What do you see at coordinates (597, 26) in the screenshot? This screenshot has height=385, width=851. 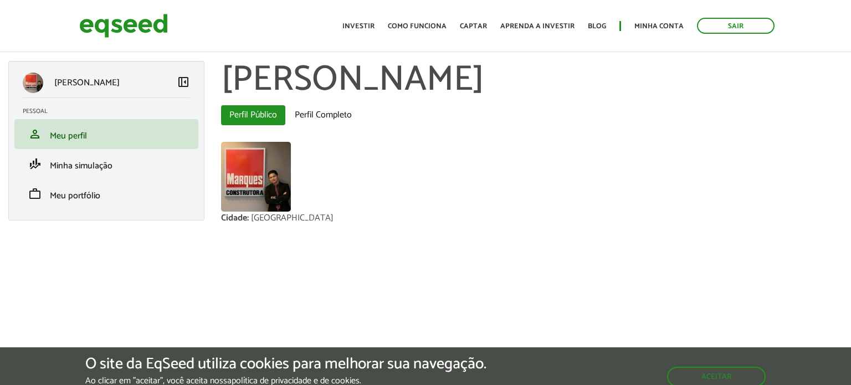 I see `a: Blog` at bounding box center [597, 26].